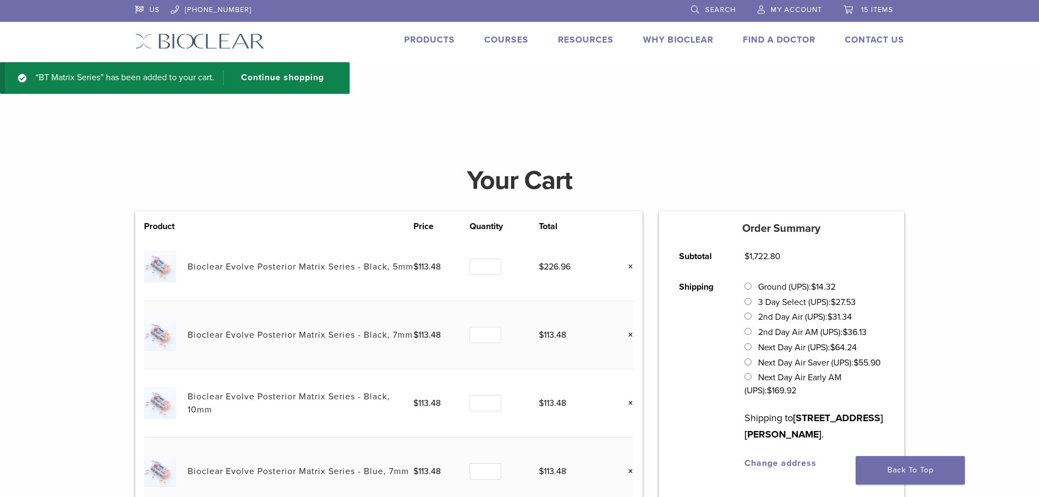 The width and height of the screenshot is (1039, 497). Describe the element at coordinates (813, 426) in the screenshot. I see `p: Shipping to .` at that location.